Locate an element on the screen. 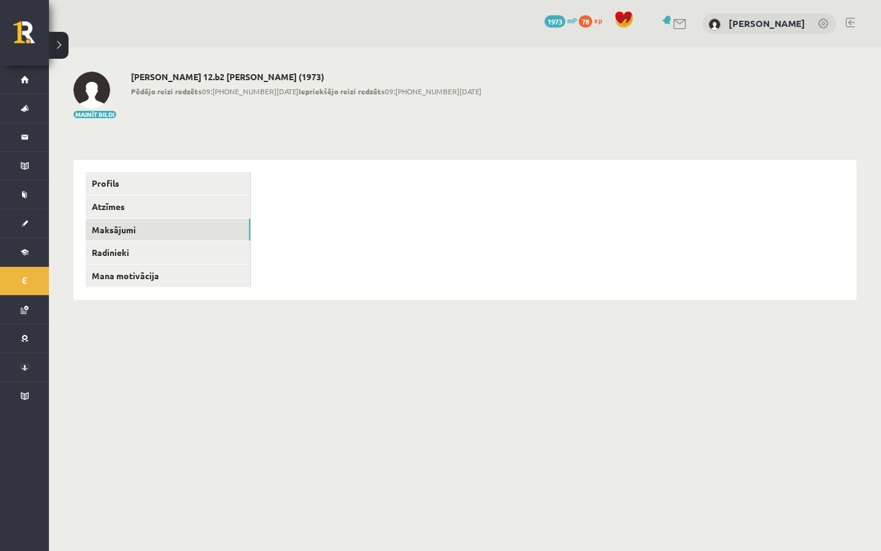  span: 78 is located at coordinates (586, 21).